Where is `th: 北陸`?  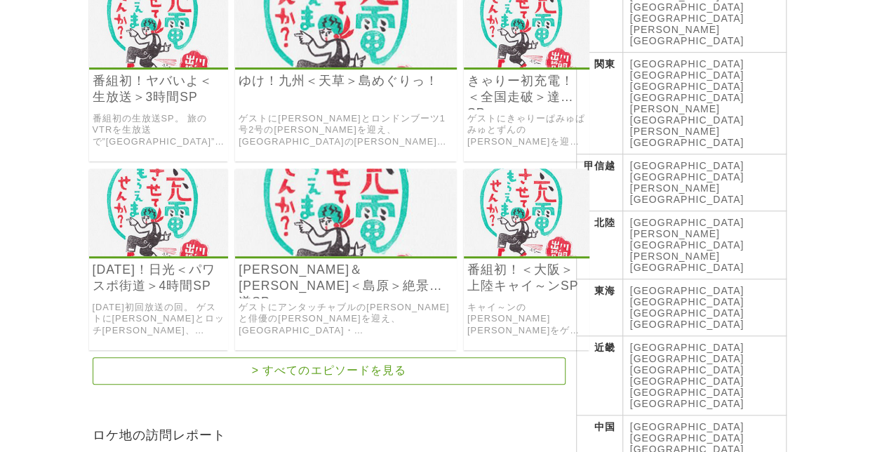
th: 北陸 is located at coordinates (599, 245).